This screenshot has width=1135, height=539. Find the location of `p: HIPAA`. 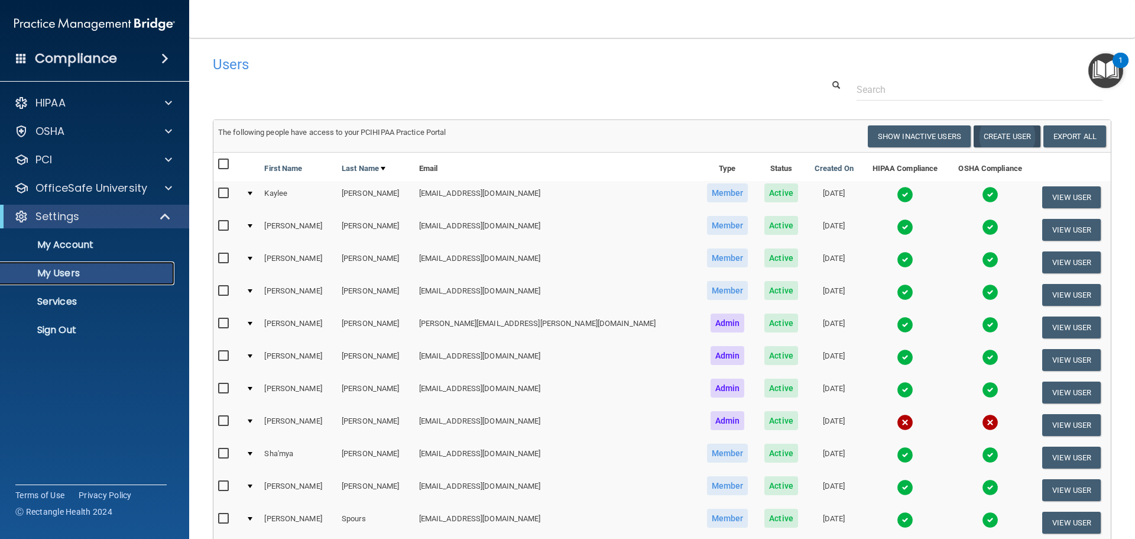

p: HIPAA is located at coordinates (50, 103).